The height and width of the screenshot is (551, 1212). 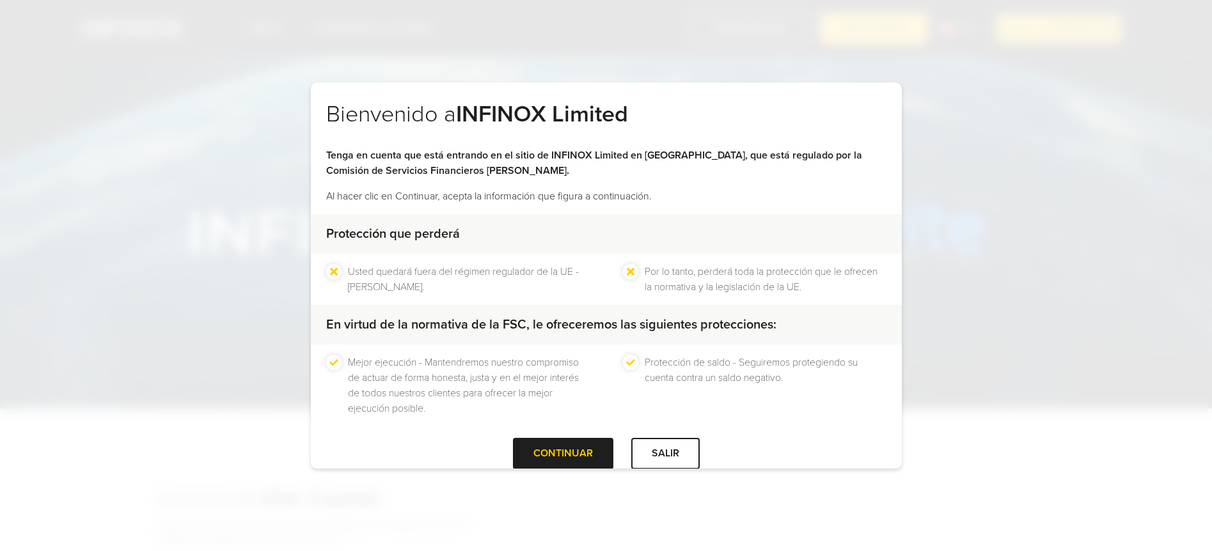 What do you see at coordinates (766, 386) in the screenshot?
I see `li: Protección de saldo - Seguiremos protegiendo su cuenta contra un saldo negativo.` at bounding box center [766, 386].